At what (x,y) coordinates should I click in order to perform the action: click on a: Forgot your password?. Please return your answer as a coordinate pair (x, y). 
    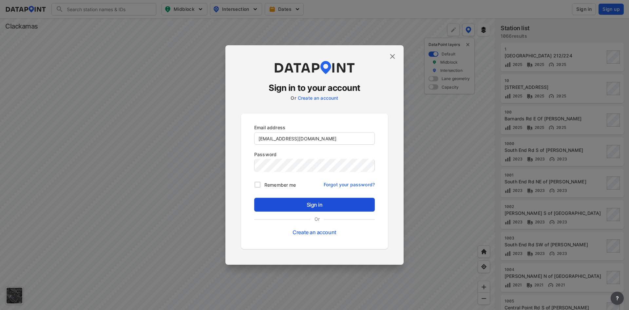
    Looking at the image, I should click on (349, 183).